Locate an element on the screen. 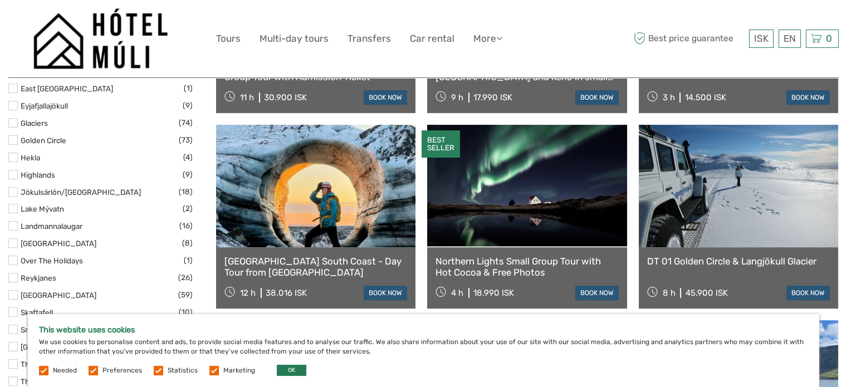 The height and width of the screenshot is (387, 847). a: Multi-day tours is located at coordinates (294, 38).